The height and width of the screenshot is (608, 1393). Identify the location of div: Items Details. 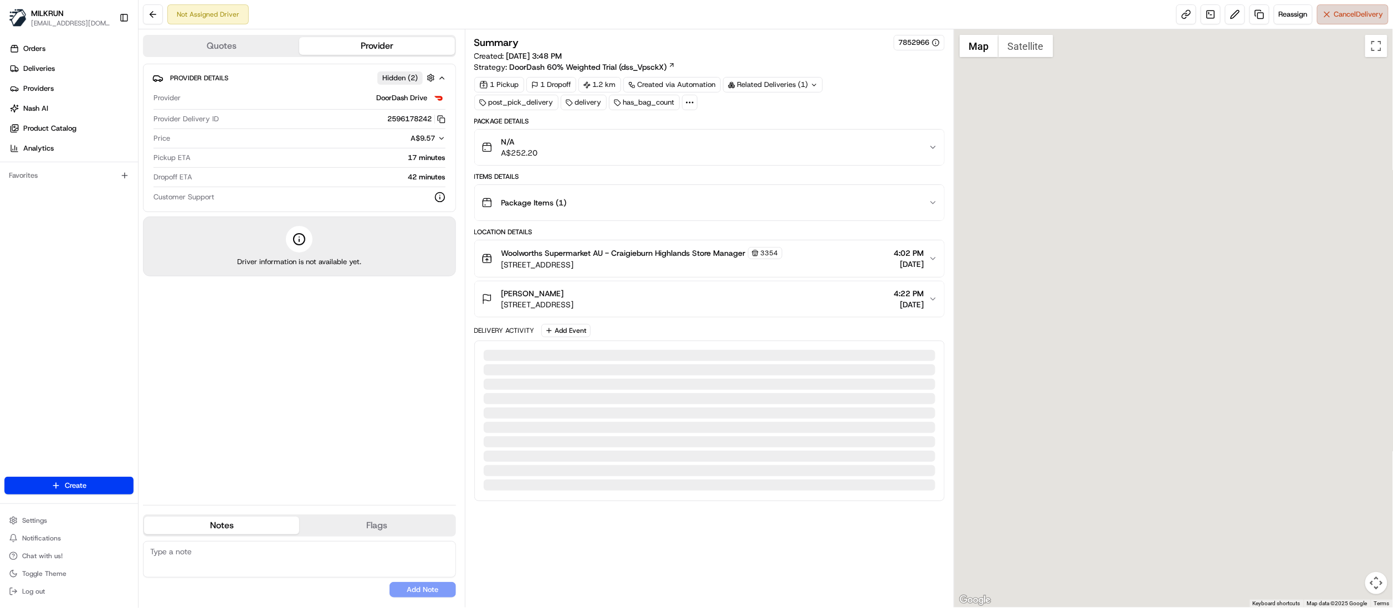
(709, 177).